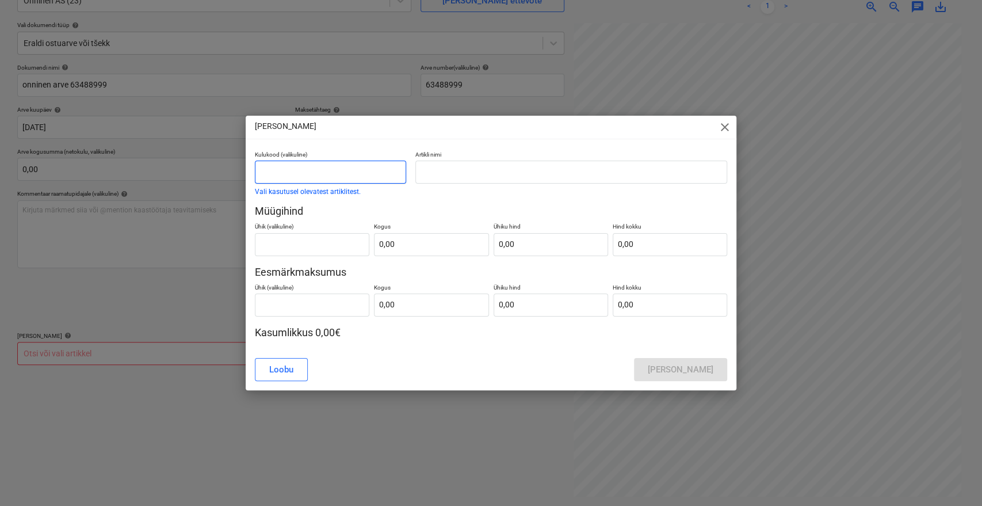  What do you see at coordinates (492, 333) in the screenshot?
I see `p: Kasumlikkus 0,00€` at bounding box center [492, 333].